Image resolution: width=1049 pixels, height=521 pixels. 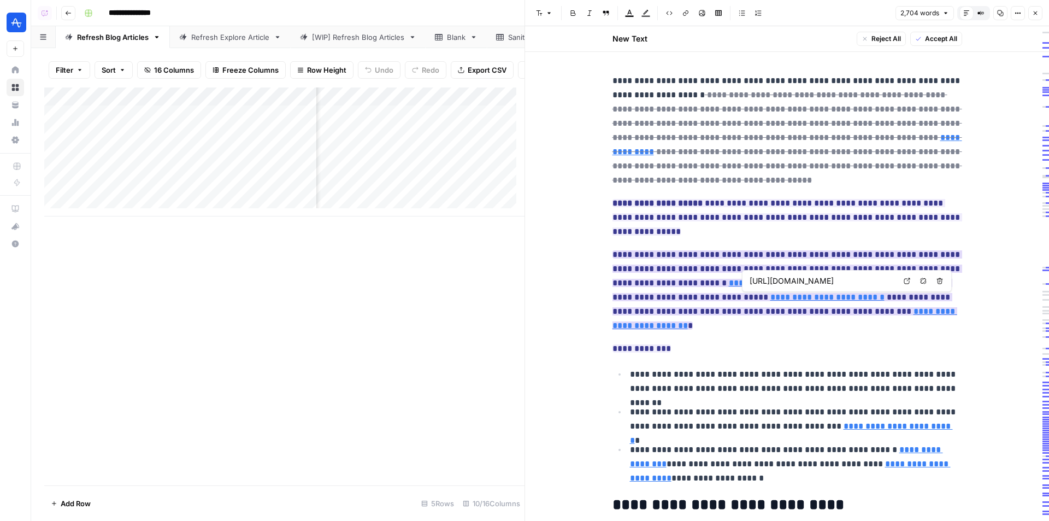 I want to click on span: 16 Columns, so click(x=174, y=70).